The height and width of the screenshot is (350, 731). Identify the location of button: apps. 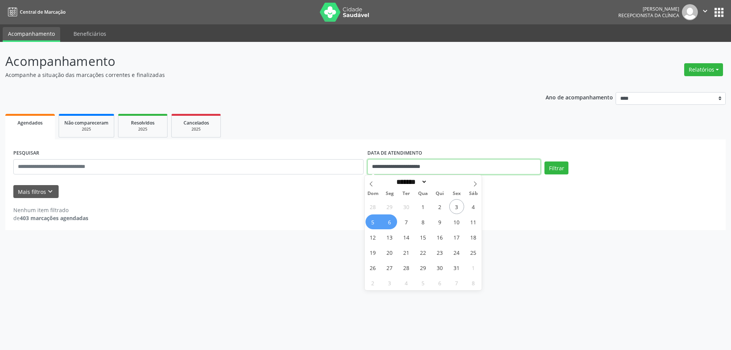
(719, 12).